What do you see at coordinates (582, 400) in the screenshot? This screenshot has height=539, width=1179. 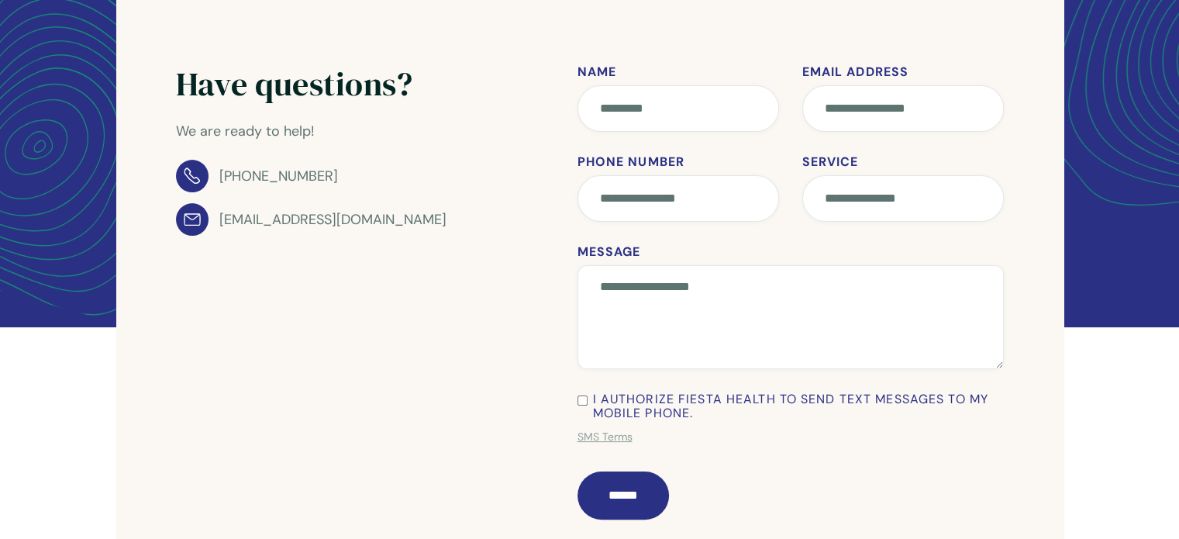 I see `input: I authorize Fiesta Health to send text messages to my mobile phone.` at bounding box center [582, 400].